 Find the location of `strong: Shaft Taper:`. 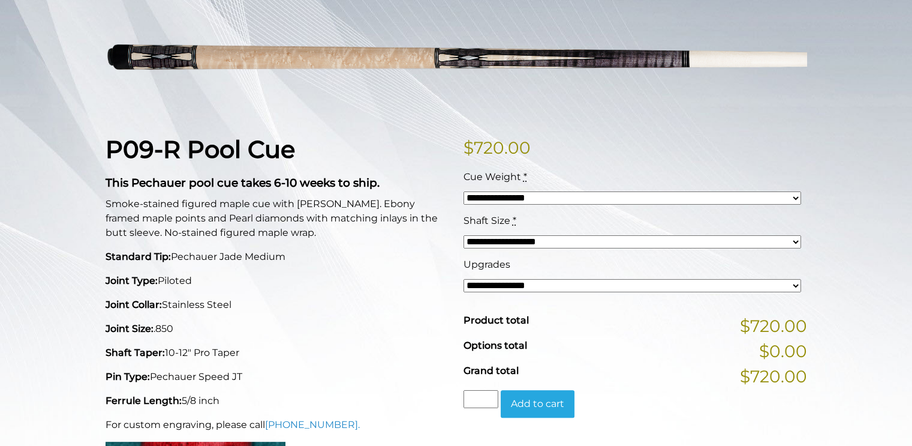

strong: Shaft Taper: is located at coordinates (135, 352).